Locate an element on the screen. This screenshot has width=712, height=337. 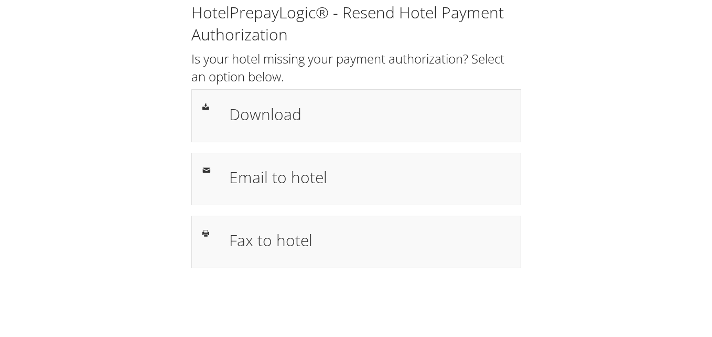
h1: Email to hotel is located at coordinates (370, 177).